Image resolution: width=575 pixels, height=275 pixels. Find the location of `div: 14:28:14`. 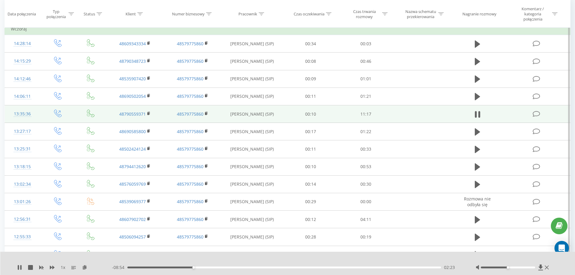

div: 14:28:14 is located at coordinates (22, 43).